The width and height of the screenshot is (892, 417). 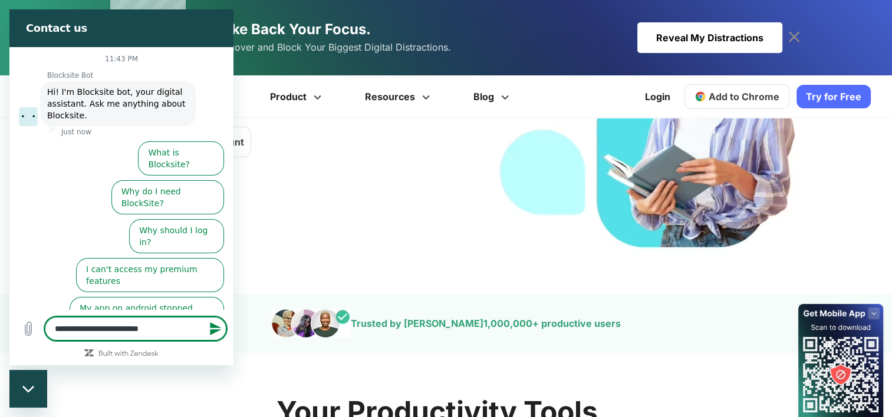 What do you see at coordinates (333, 47) in the screenshot?
I see `span: Discover and Block Your Biggest Digital Distractions.` at bounding box center [333, 47].